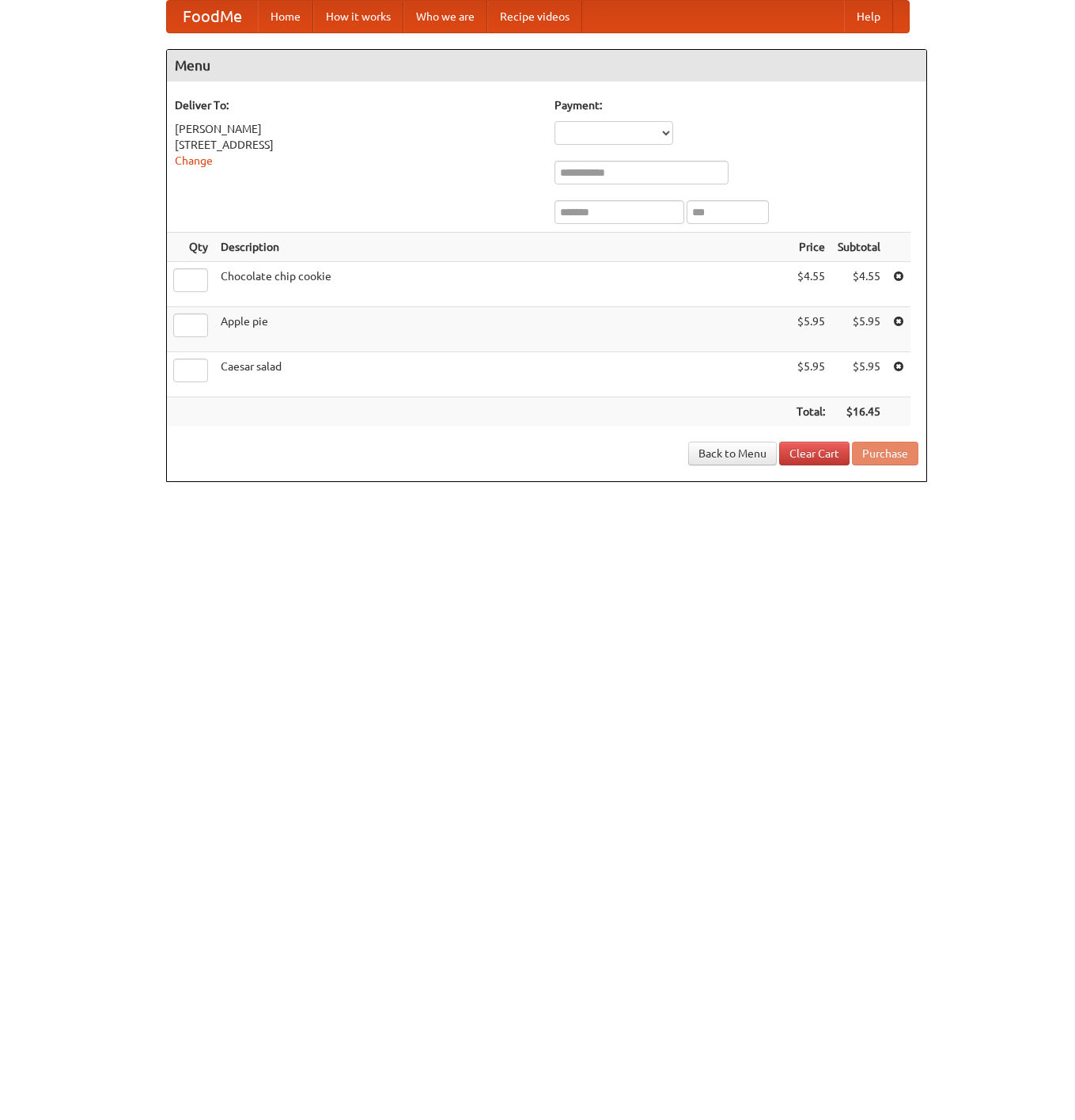 Image resolution: width=1075 pixels, height=1120 pixels. What do you see at coordinates (811, 412) in the screenshot?
I see `th: Total:` at bounding box center [811, 412].